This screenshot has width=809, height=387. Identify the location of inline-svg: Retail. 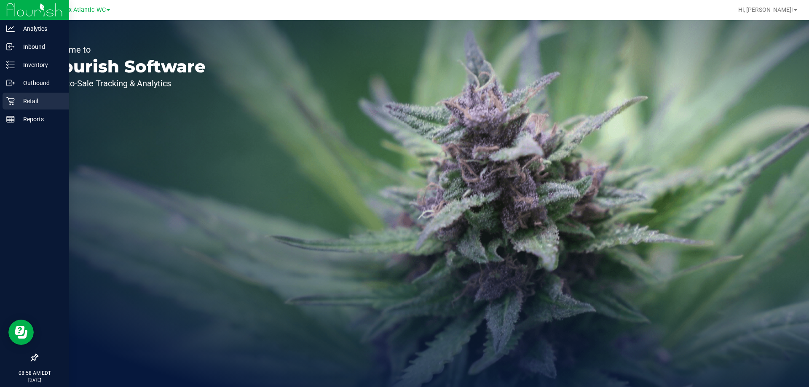
(11, 101).